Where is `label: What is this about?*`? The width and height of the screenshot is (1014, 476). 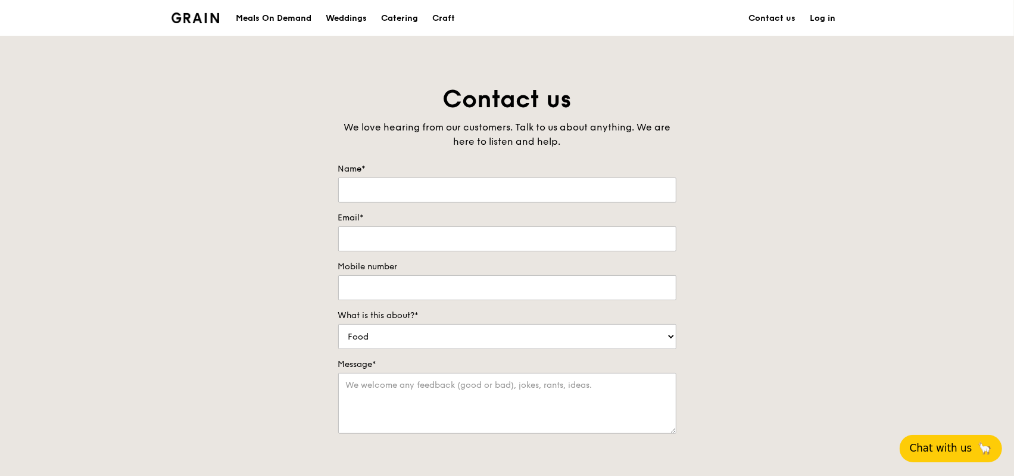 label: What is this about?* is located at coordinates (507, 315).